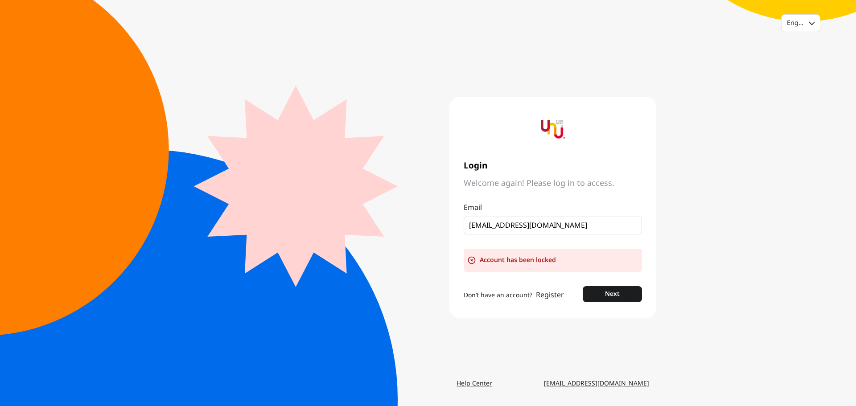  I want to click on div: Account has been locked, so click(553, 260).